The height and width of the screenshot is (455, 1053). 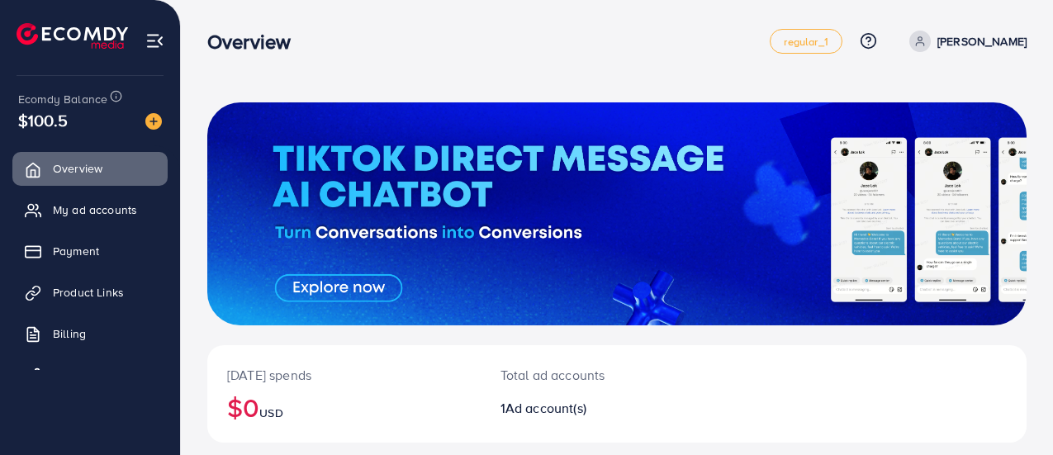 I want to click on h2: 1, so click(x=583, y=408).